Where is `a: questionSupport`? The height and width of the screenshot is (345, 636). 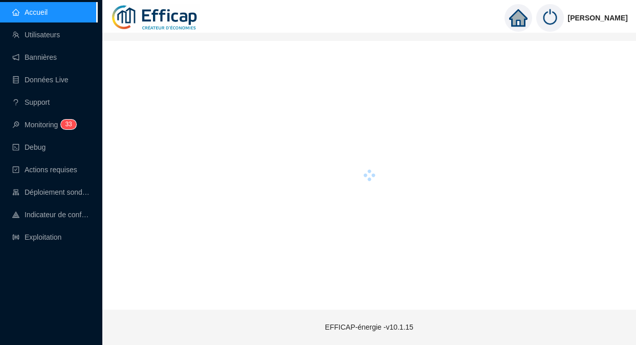 a: questionSupport is located at coordinates (31, 102).